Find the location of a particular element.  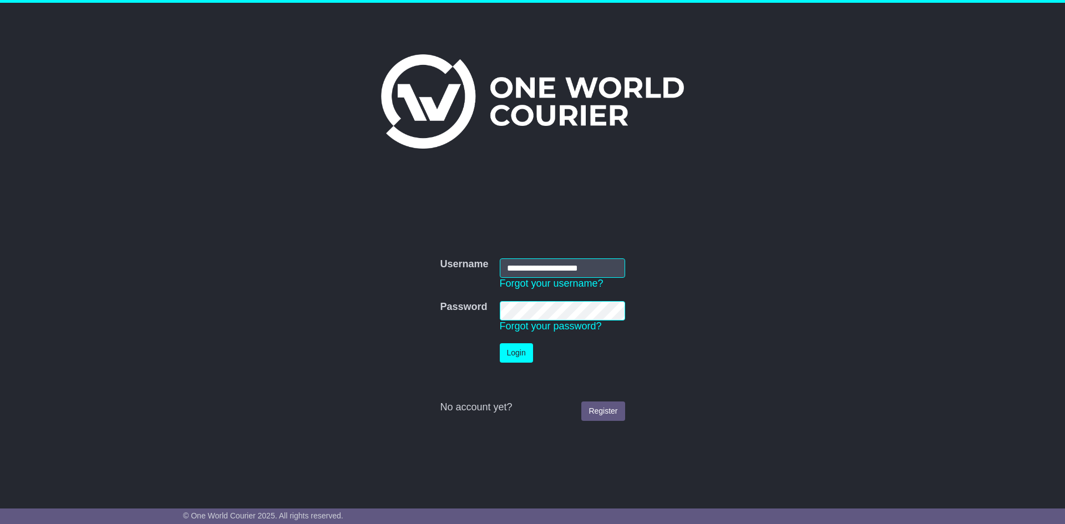

span: © One World Courier 2025. All rights reserved. is located at coordinates (263, 516).